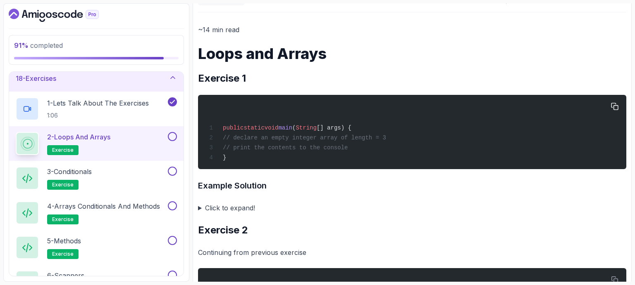 The height and width of the screenshot is (285, 635). What do you see at coordinates (412, 208) in the screenshot?
I see `summary: Click to expand!` at bounding box center [412, 208].